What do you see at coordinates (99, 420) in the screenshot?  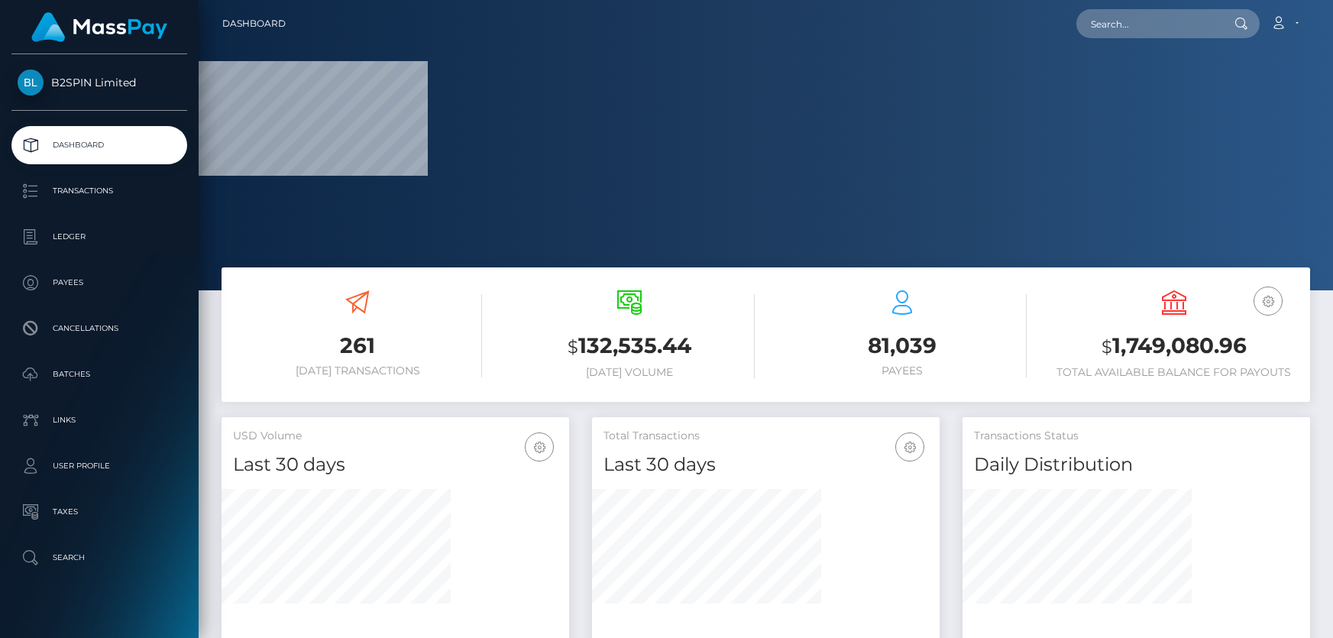 I see `a: Links` at bounding box center [99, 420].